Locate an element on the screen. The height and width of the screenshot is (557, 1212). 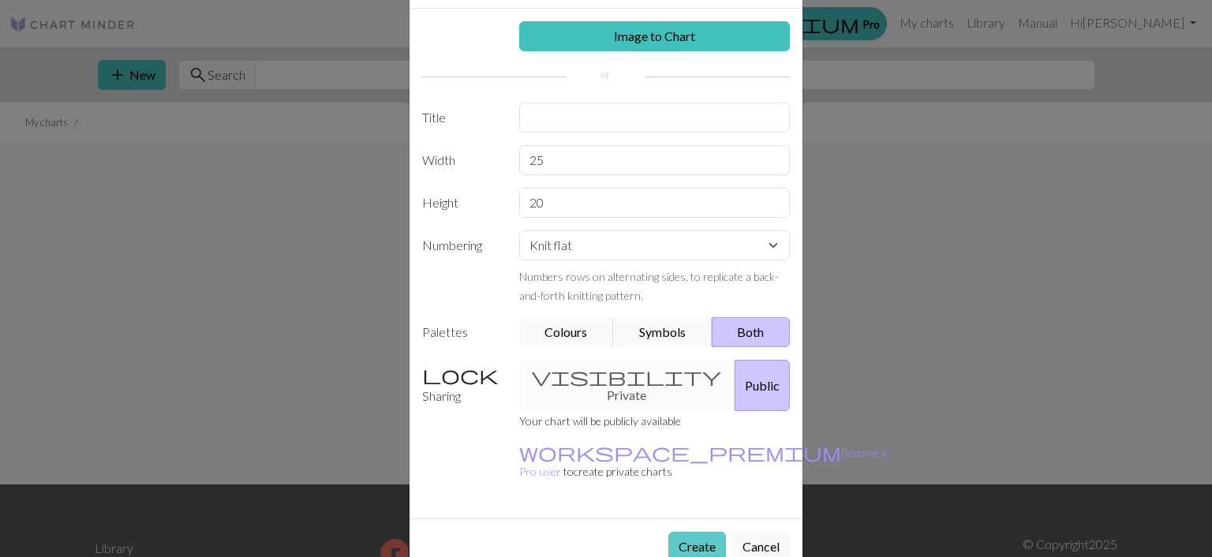
label: Sharing is located at coordinates (461, 385).